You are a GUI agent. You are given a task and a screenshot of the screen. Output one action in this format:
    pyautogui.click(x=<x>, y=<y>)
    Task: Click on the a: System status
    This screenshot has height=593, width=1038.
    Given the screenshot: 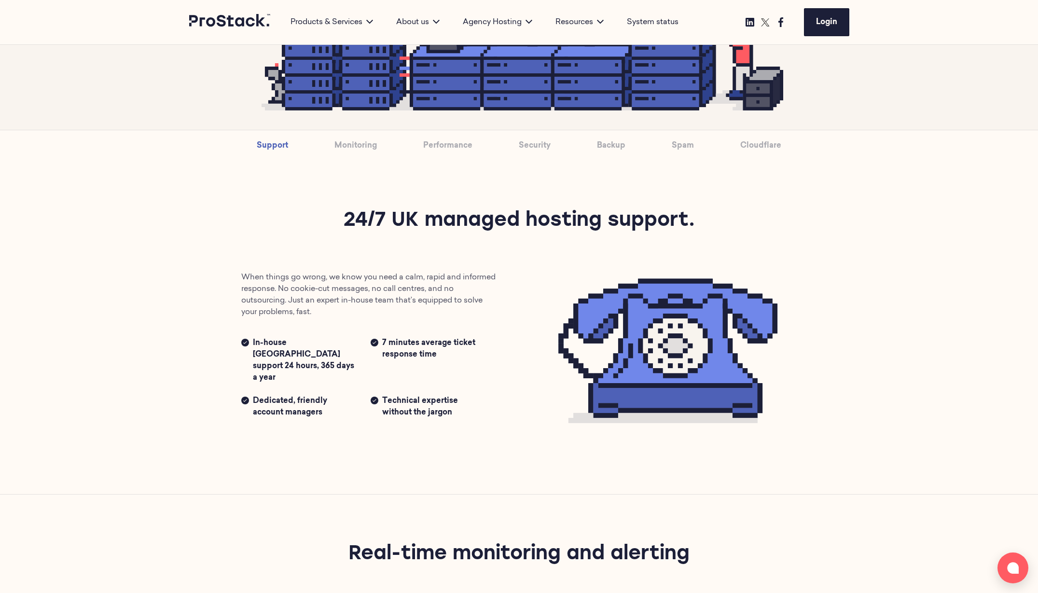 What is the action you would take?
    pyautogui.click(x=652, y=22)
    